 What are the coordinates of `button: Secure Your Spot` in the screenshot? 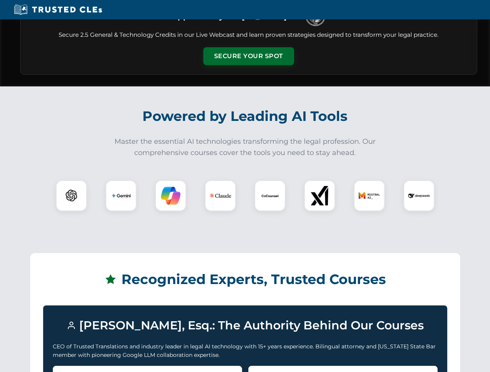 It's located at (249, 56).